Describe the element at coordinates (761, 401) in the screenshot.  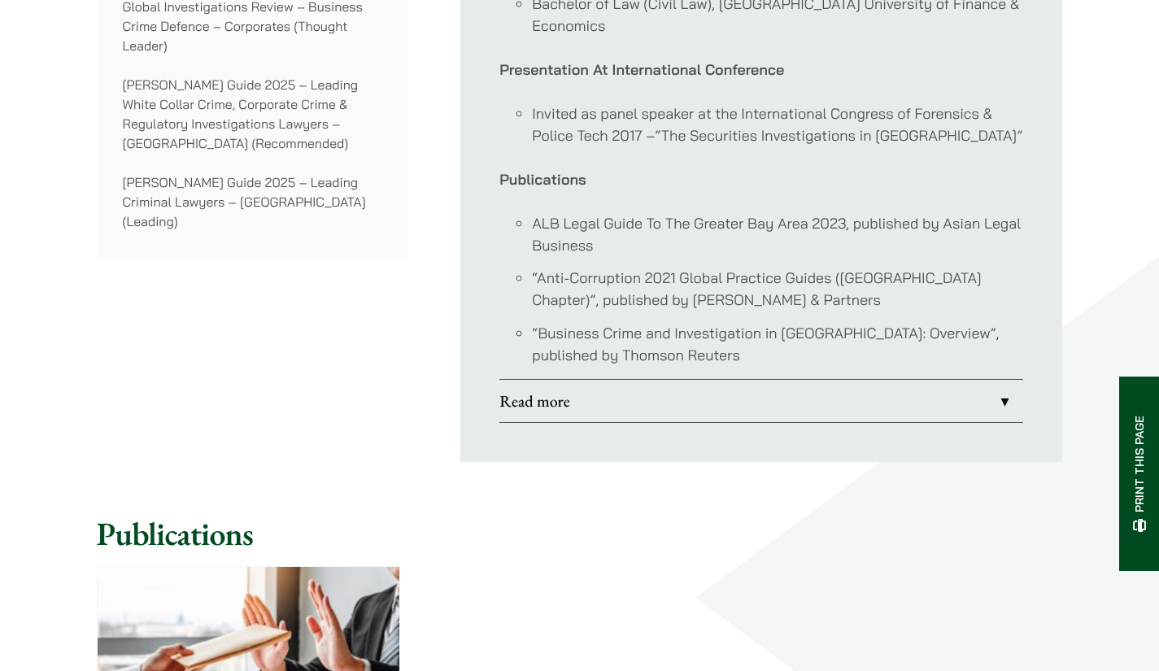
I see `a: Read more` at that location.